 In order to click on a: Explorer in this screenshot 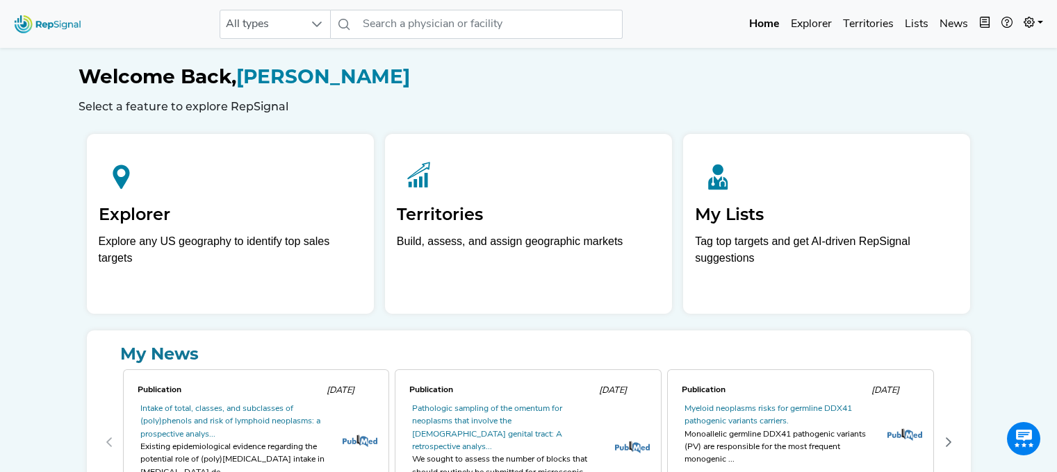, I will do `click(811, 24)`.